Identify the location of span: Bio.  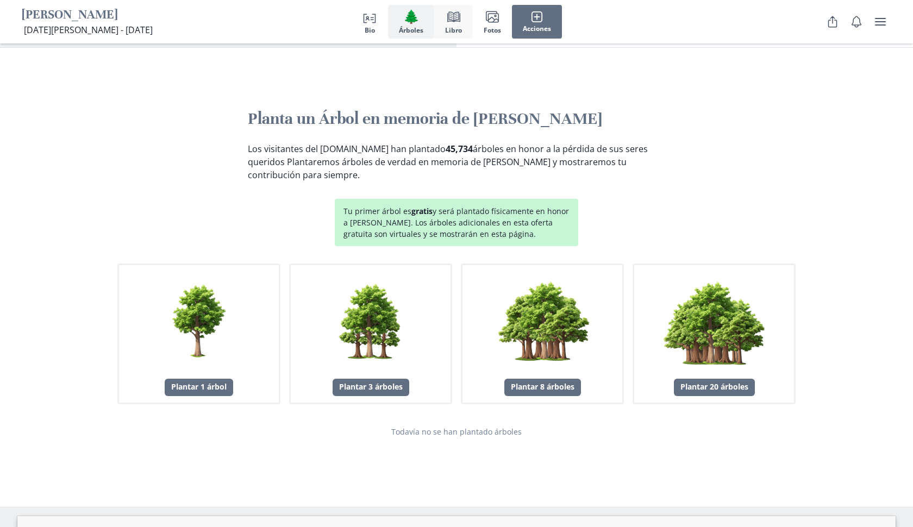
(370, 30).